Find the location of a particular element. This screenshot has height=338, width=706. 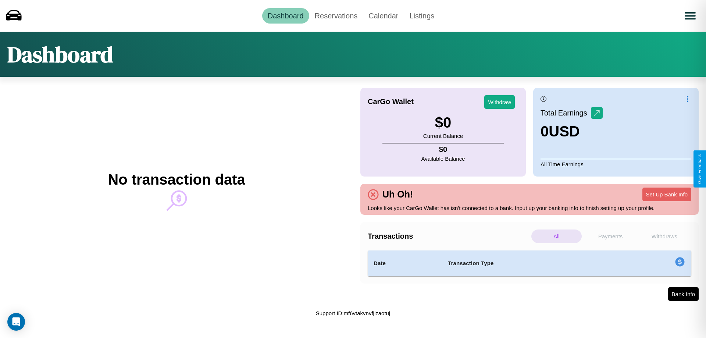

div: Open Intercom Messenger is located at coordinates (16, 322).